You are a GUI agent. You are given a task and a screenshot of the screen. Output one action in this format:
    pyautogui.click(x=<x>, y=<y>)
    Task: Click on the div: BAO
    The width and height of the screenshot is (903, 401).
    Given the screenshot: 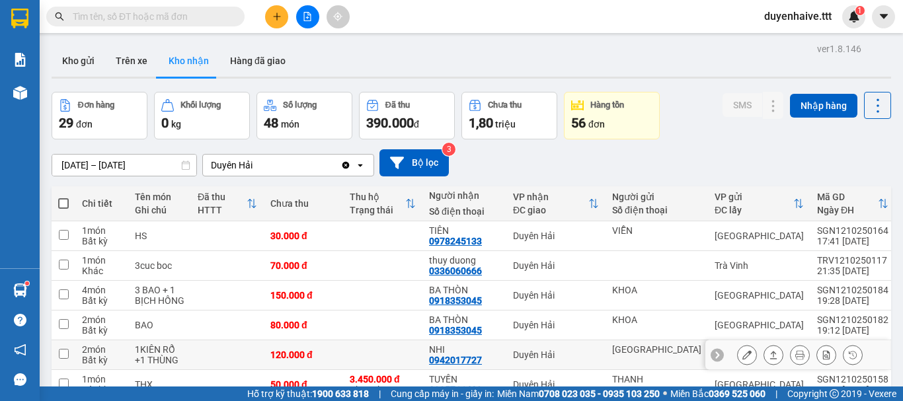 What is the action you would take?
    pyautogui.click(x=159, y=325)
    